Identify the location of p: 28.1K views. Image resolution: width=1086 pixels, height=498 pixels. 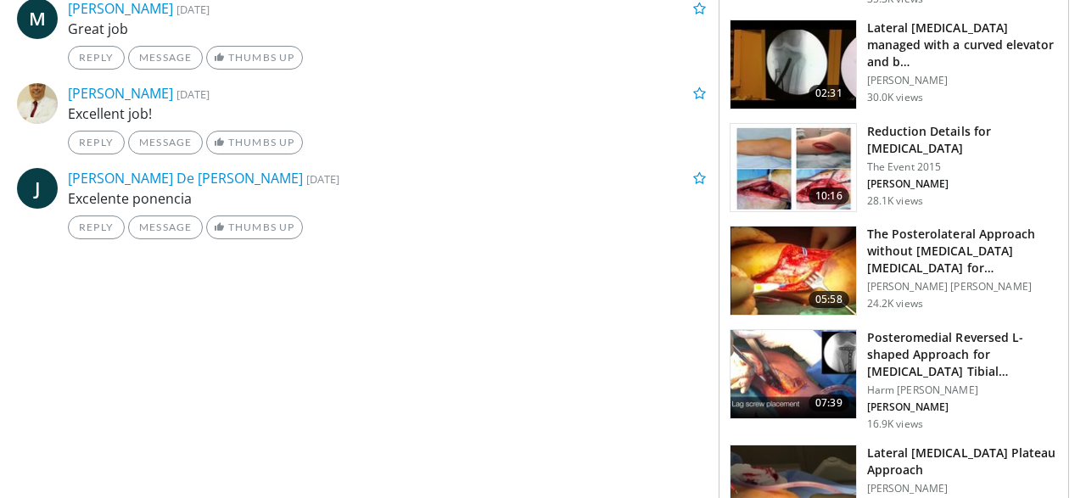
(895, 201).